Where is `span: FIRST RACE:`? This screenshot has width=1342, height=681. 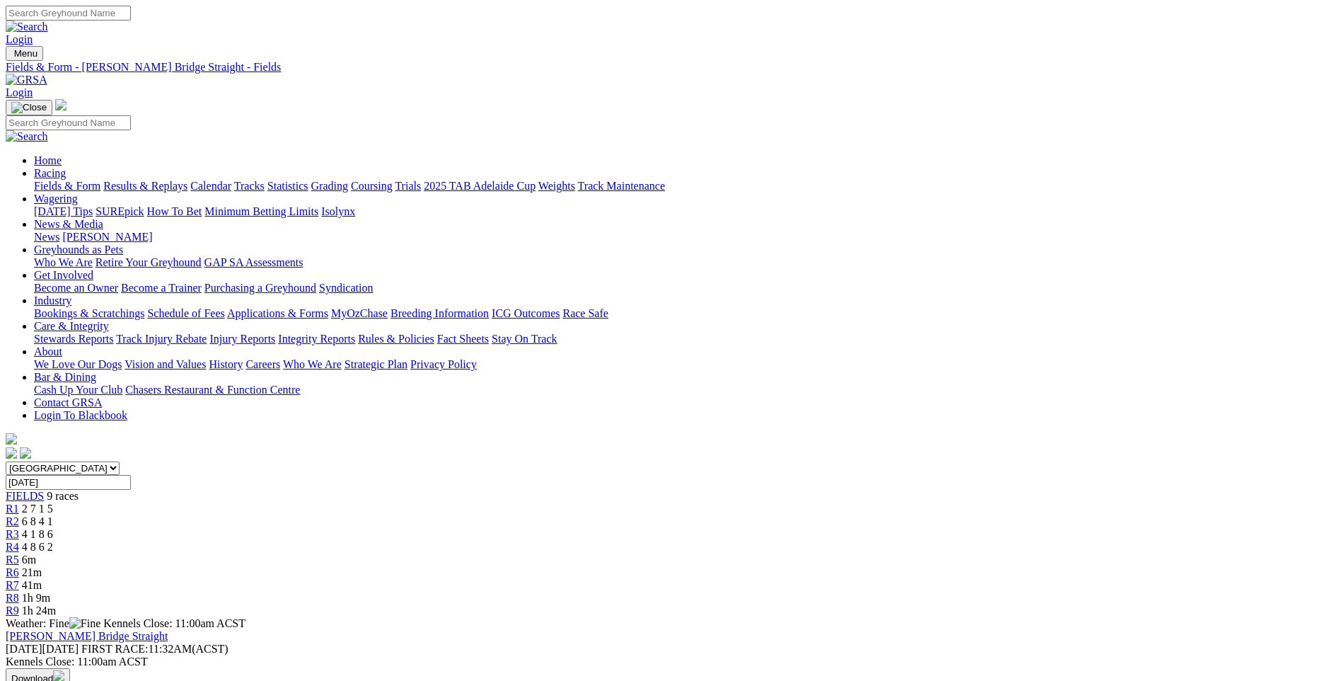 span: FIRST RACE: is located at coordinates (115, 648).